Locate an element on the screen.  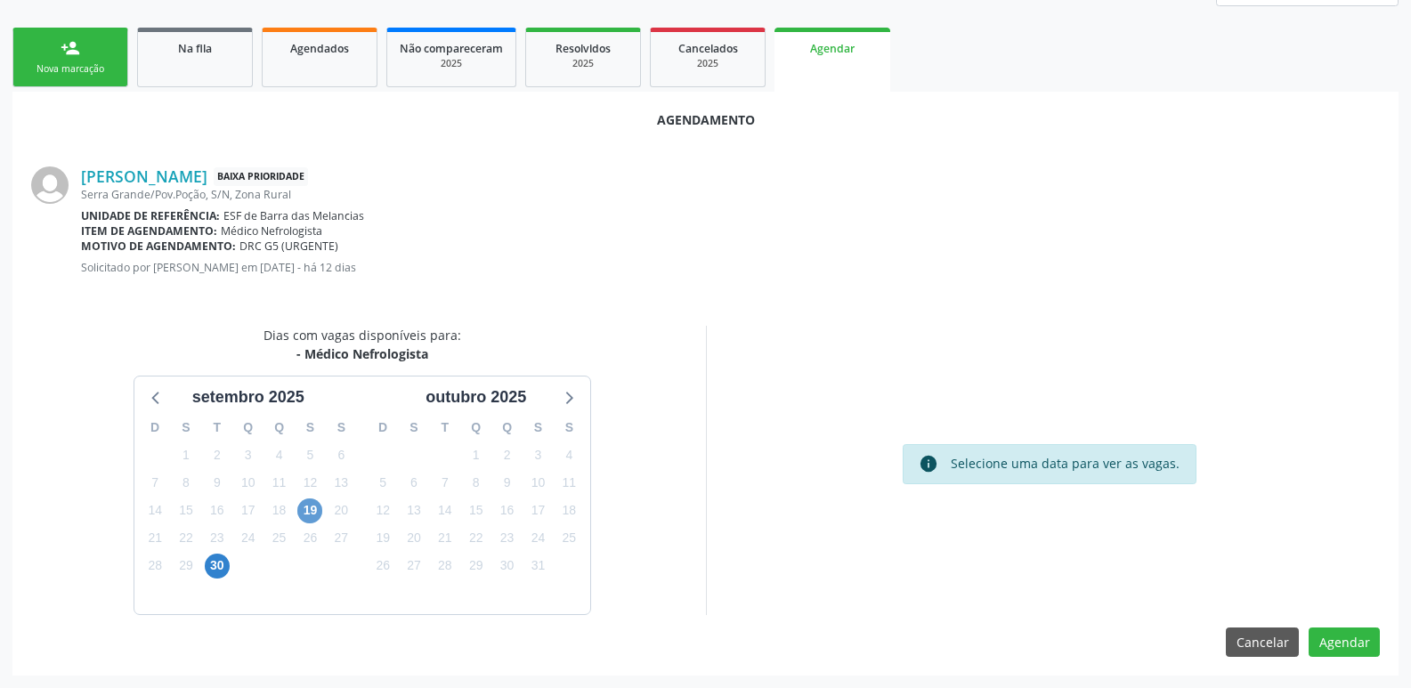
span: Não compareceram is located at coordinates (451, 48).